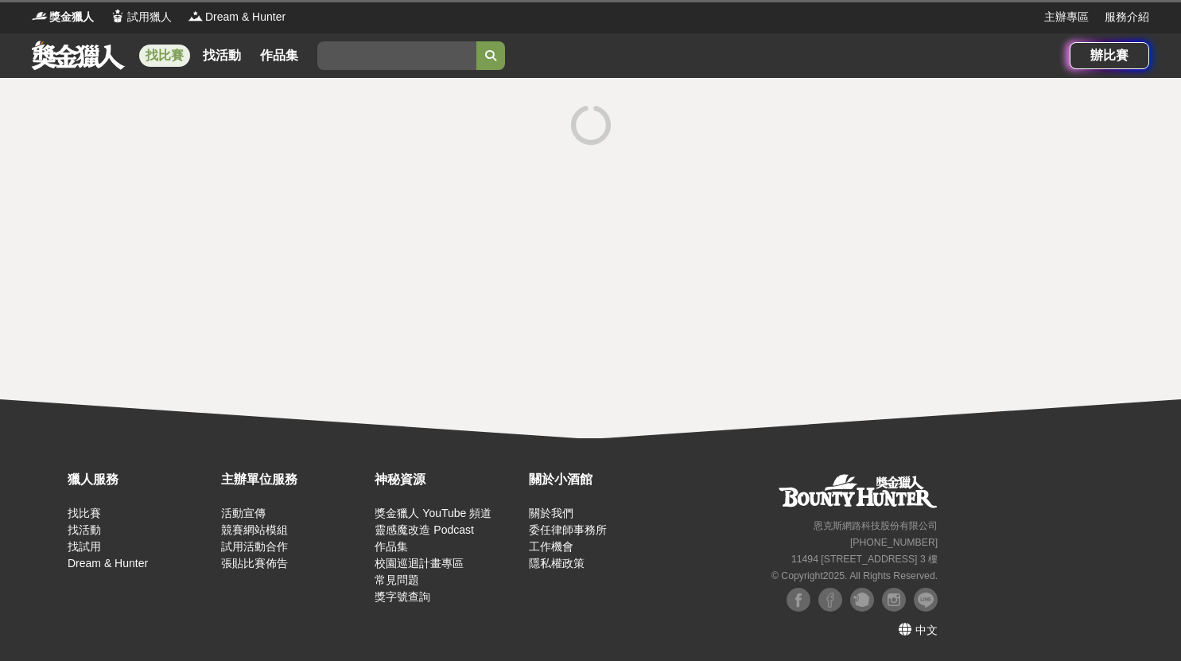  I want to click on a: 找試用, so click(84, 546).